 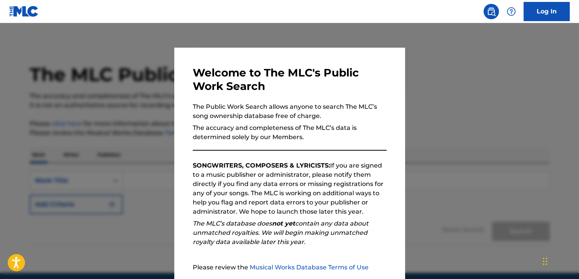 I want to click on p: If you are signed to a music publisher or administrator, please notify them directly if you find ..., so click(x=290, y=189).